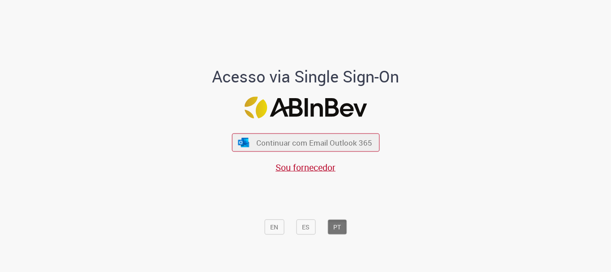 Image resolution: width=611 pixels, height=272 pixels. Describe the element at coordinates (306, 107) in the screenshot. I see `img: Logo ABInBev` at that location.